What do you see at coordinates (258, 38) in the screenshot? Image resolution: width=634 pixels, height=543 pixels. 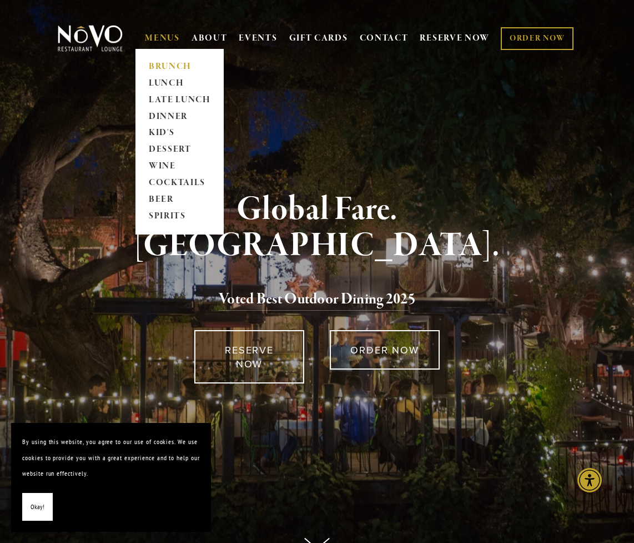 I see `a: EVENTS` at bounding box center [258, 38].